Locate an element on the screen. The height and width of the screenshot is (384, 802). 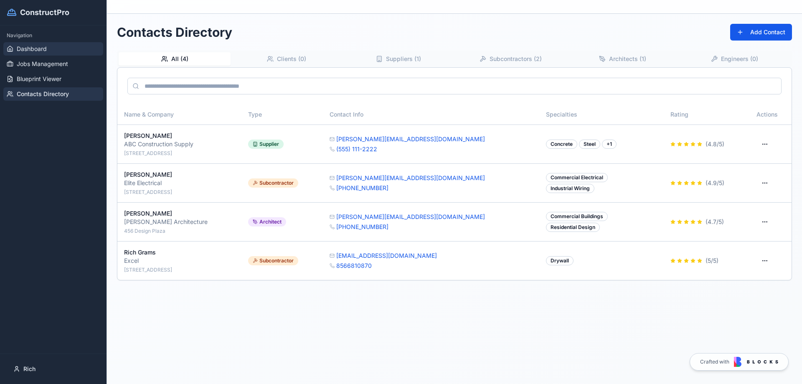
th: Rating is located at coordinates (707, 114).